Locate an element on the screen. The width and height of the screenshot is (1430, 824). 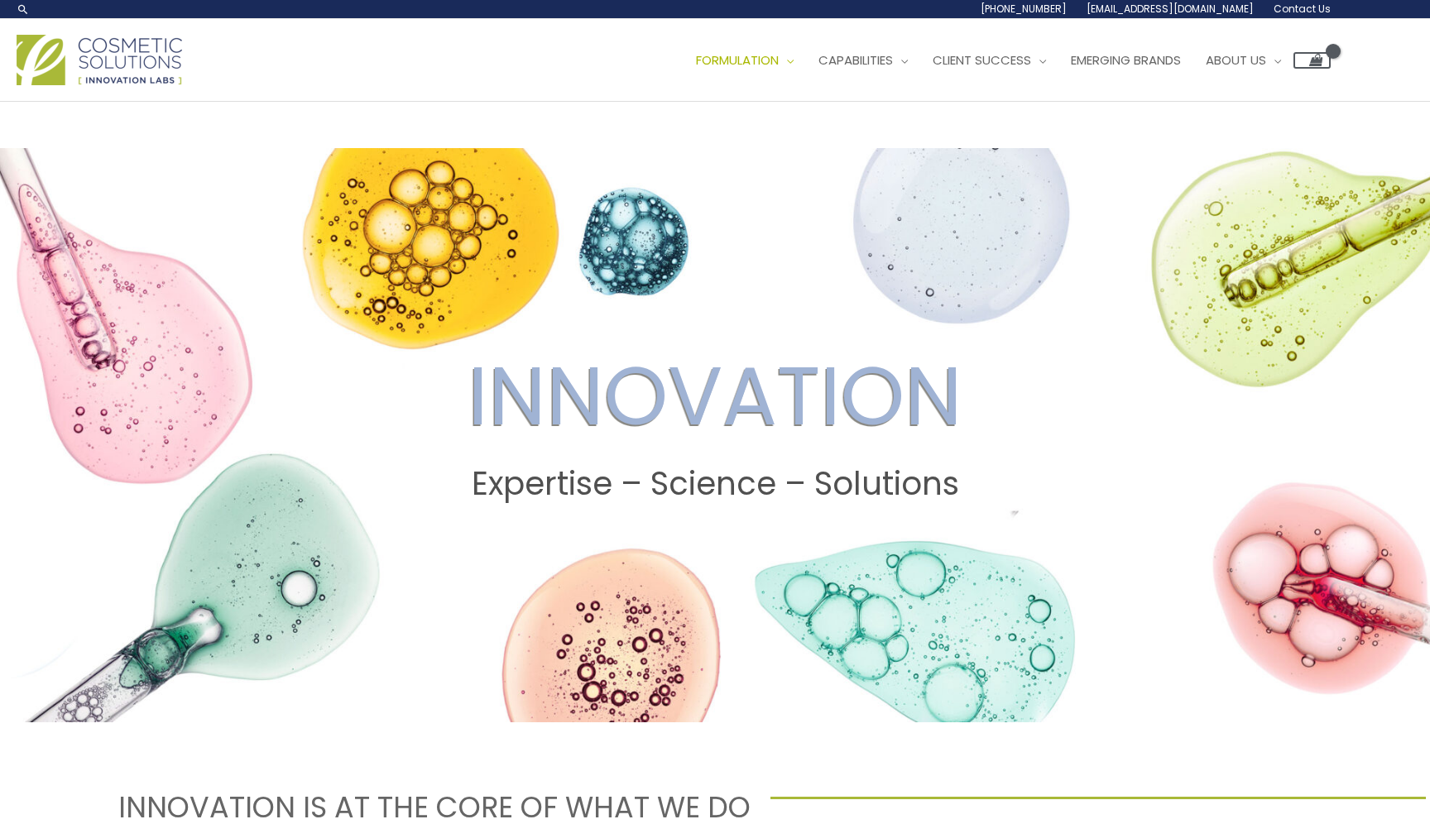
span: Capabilities is located at coordinates (856, 60).